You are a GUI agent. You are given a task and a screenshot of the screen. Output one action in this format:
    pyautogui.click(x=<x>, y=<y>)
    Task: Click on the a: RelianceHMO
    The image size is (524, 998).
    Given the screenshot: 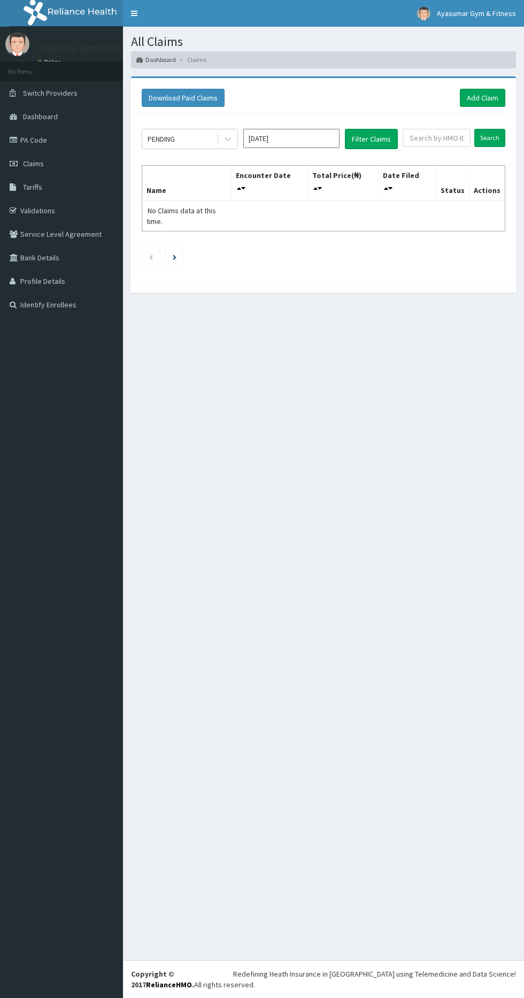 What is the action you would take?
    pyautogui.click(x=169, y=985)
    